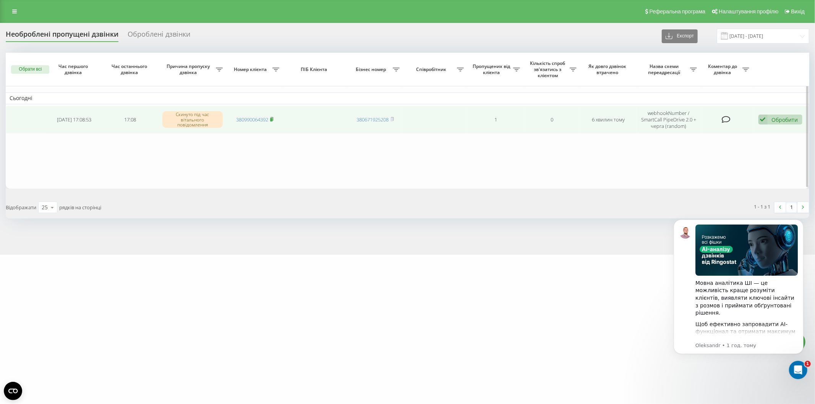  Describe the element at coordinates (665, 69) in the screenshot. I see `span: Назва схеми переадресації` at that location.